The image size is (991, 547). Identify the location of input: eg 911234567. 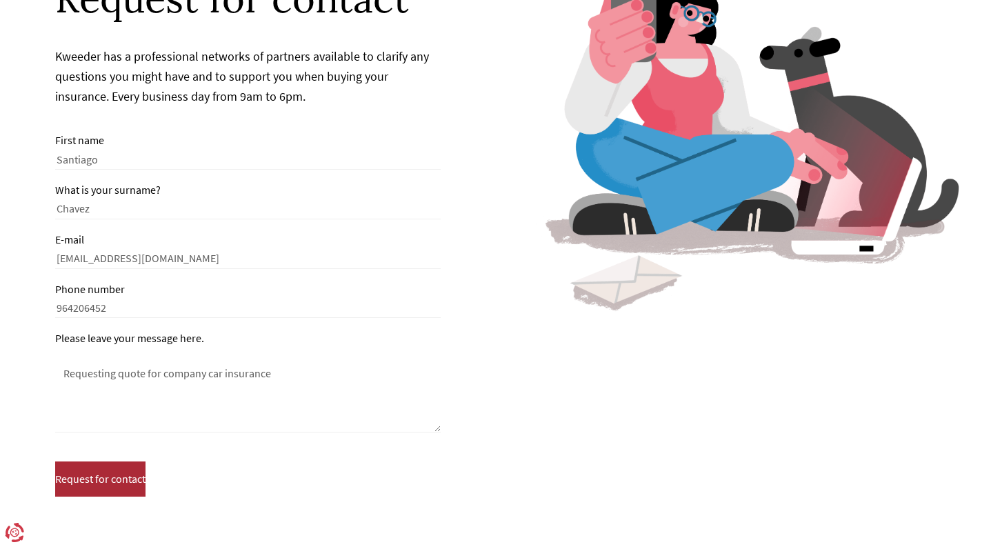
(248, 309).